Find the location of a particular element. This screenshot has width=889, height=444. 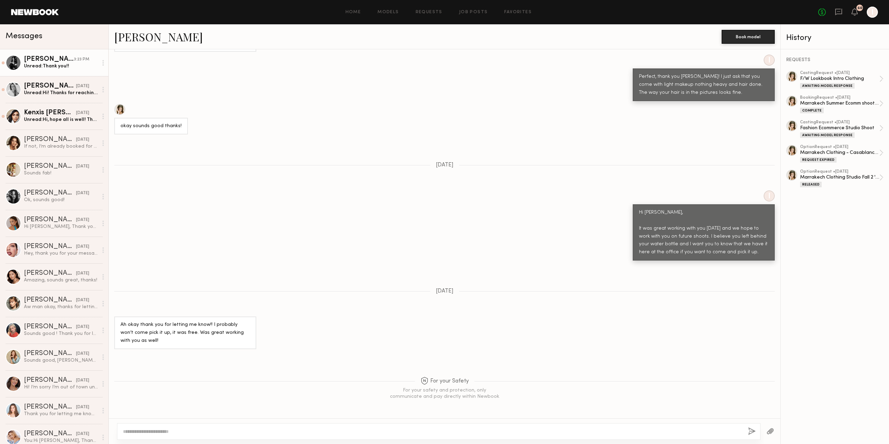

a: Book model is located at coordinates (748, 36).